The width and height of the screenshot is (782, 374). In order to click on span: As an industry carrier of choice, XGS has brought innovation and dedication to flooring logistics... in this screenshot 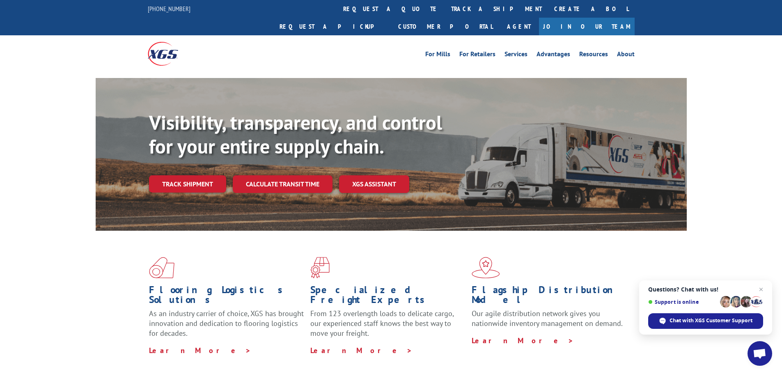, I will do `click(226, 323)`.